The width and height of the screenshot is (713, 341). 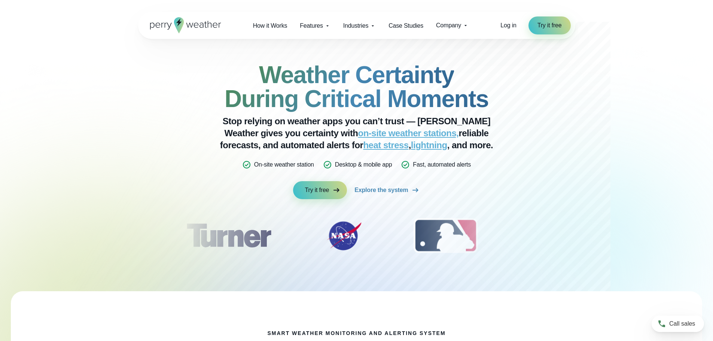 I want to click on span: Features, so click(x=311, y=26).